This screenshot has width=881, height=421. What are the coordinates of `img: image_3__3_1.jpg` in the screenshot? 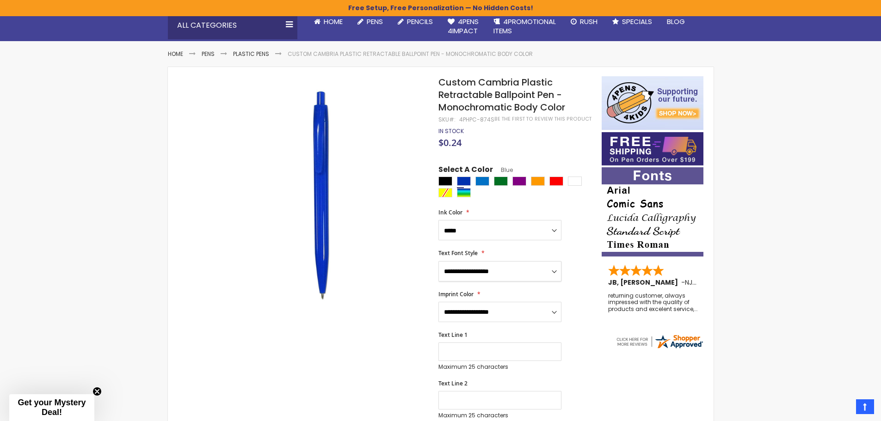 It's located at (320, 195).